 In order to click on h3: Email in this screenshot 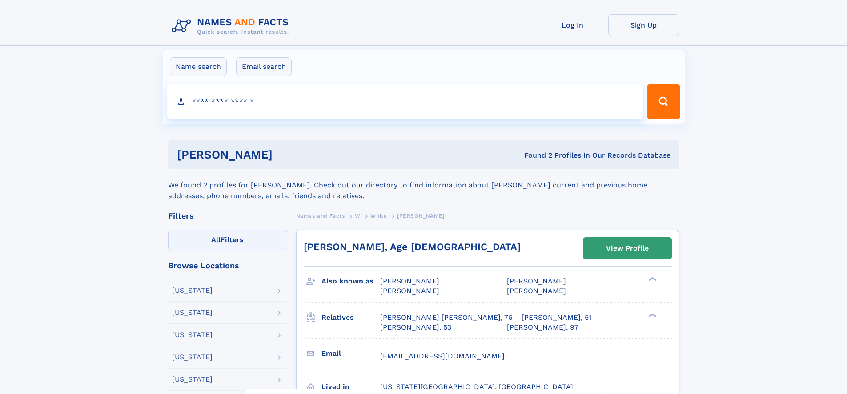, I will do `click(351, 354)`.